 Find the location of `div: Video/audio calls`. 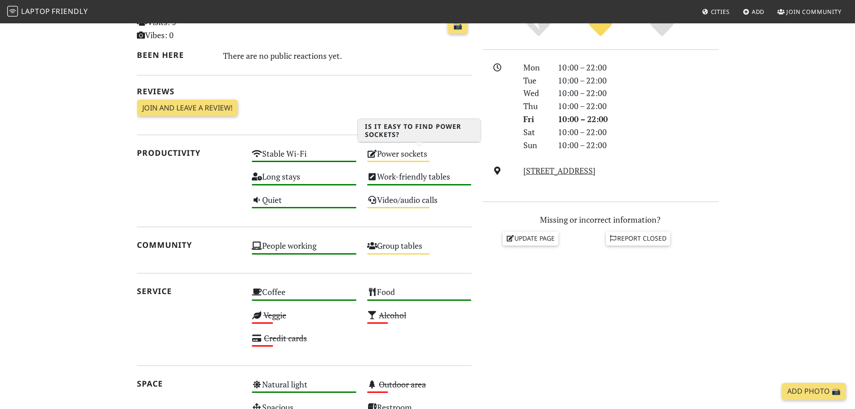

div: Video/audio calls is located at coordinates (419, 204).